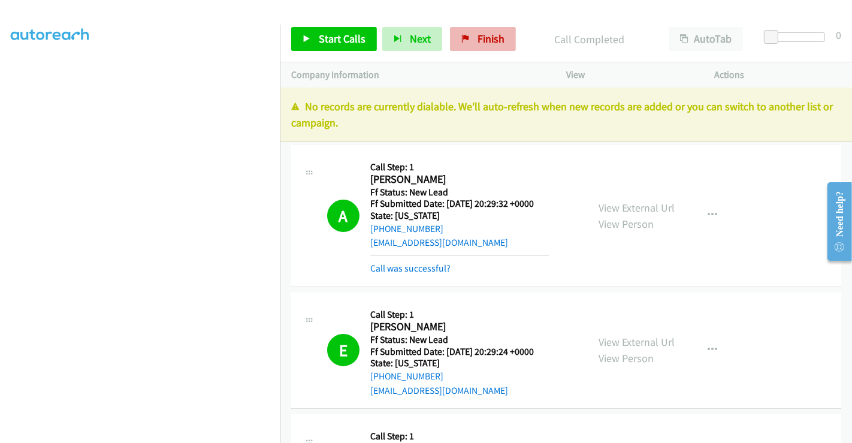  What do you see at coordinates (839, 35) in the screenshot?
I see `div: 0` at bounding box center [839, 35].